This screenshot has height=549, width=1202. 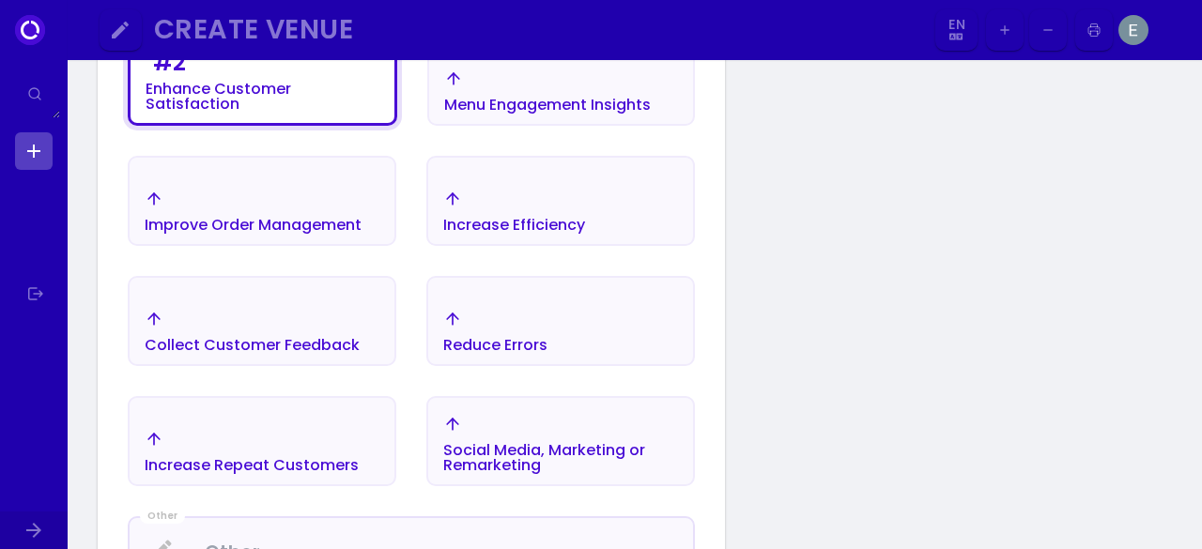 I want to click on div: Improve Order Management, so click(x=253, y=225).